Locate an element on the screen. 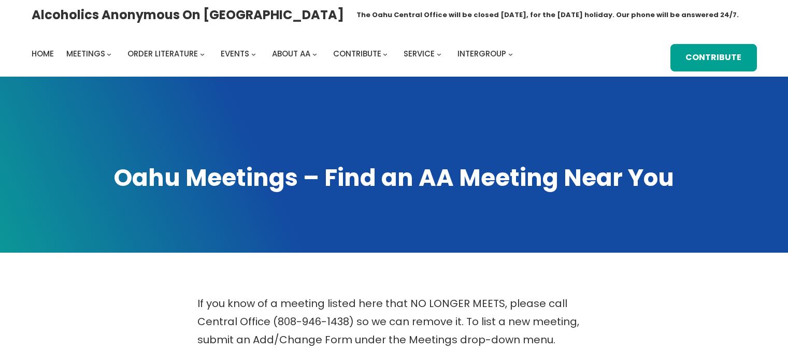 Image resolution: width=788 pixels, height=364 pixels. span: About AA is located at coordinates (291, 53).